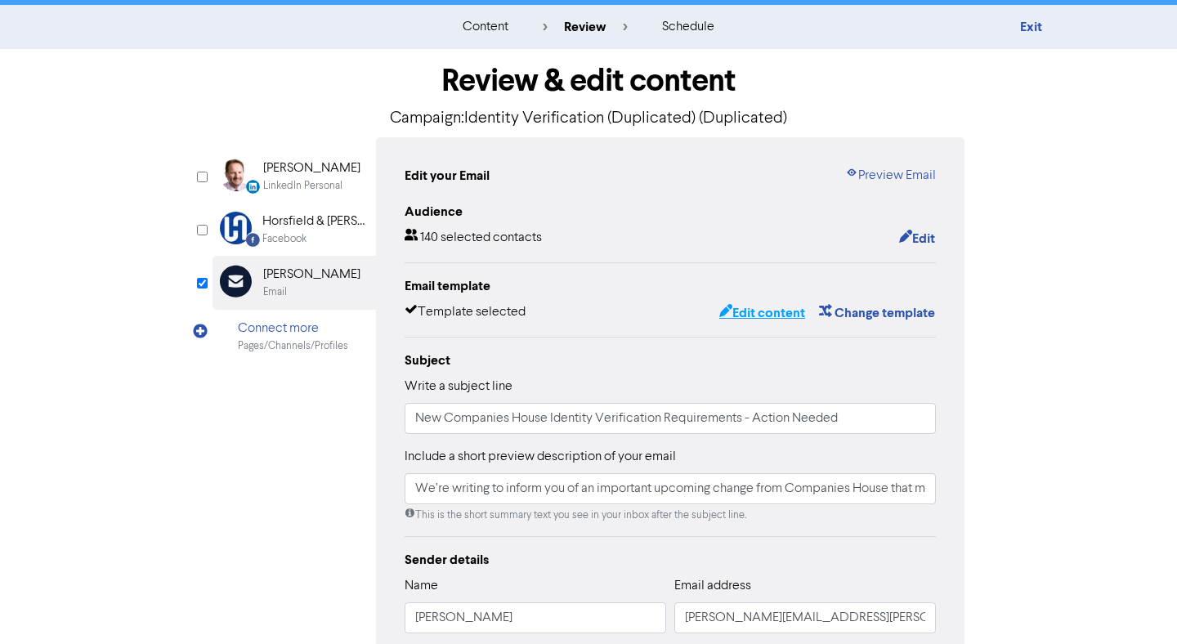 This screenshot has height=644, width=1177. I want to click on label: Email address, so click(713, 586).